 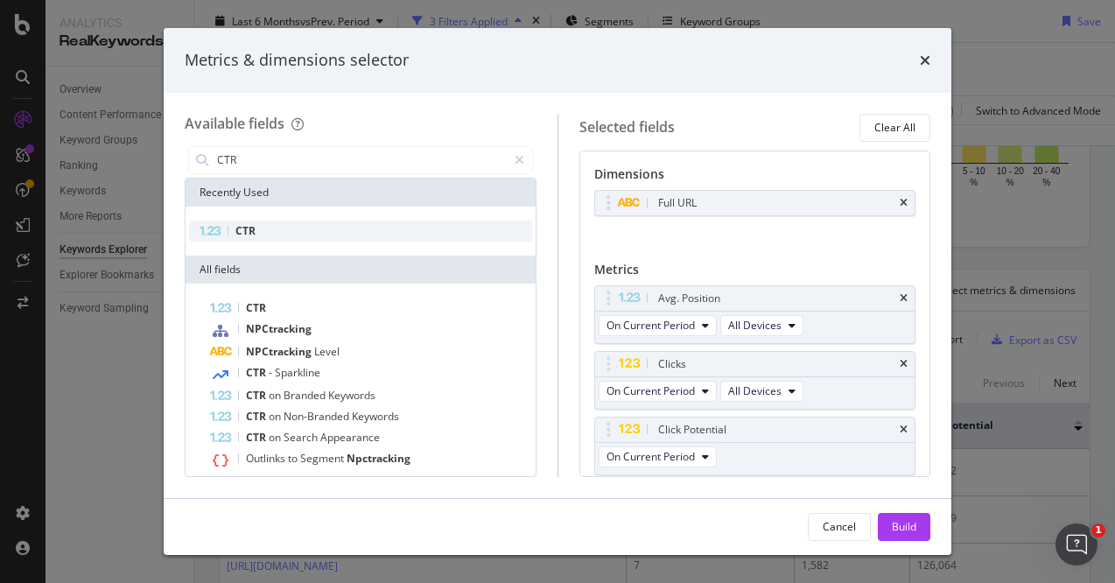 I want to click on span: Level, so click(x=326, y=351).